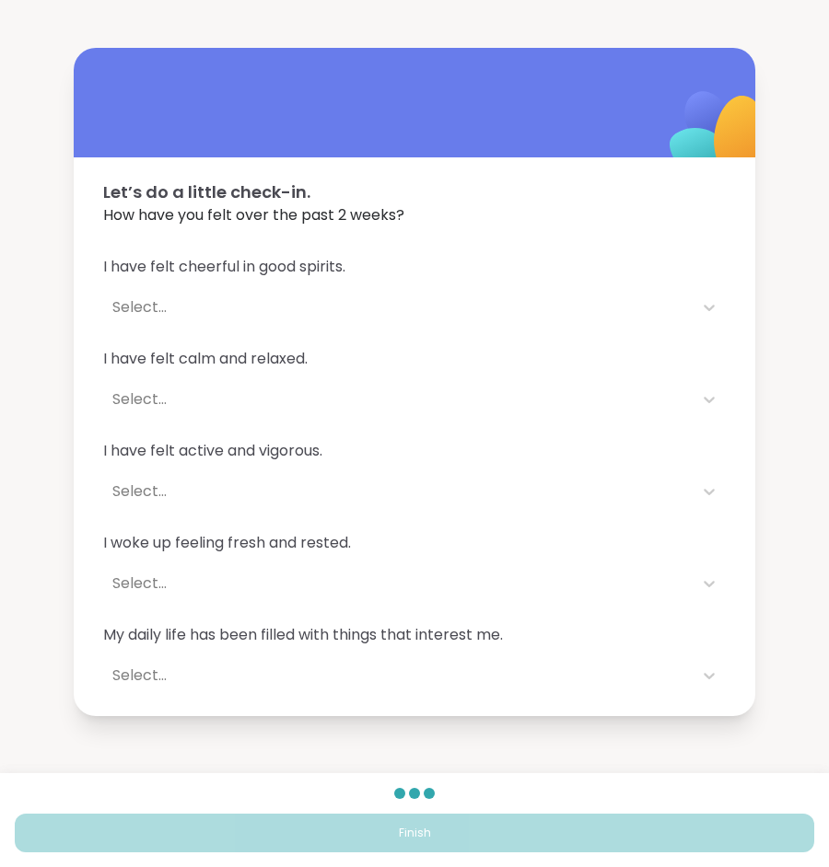  I want to click on span: I have felt cheerful in good spirits., so click(414, 267).